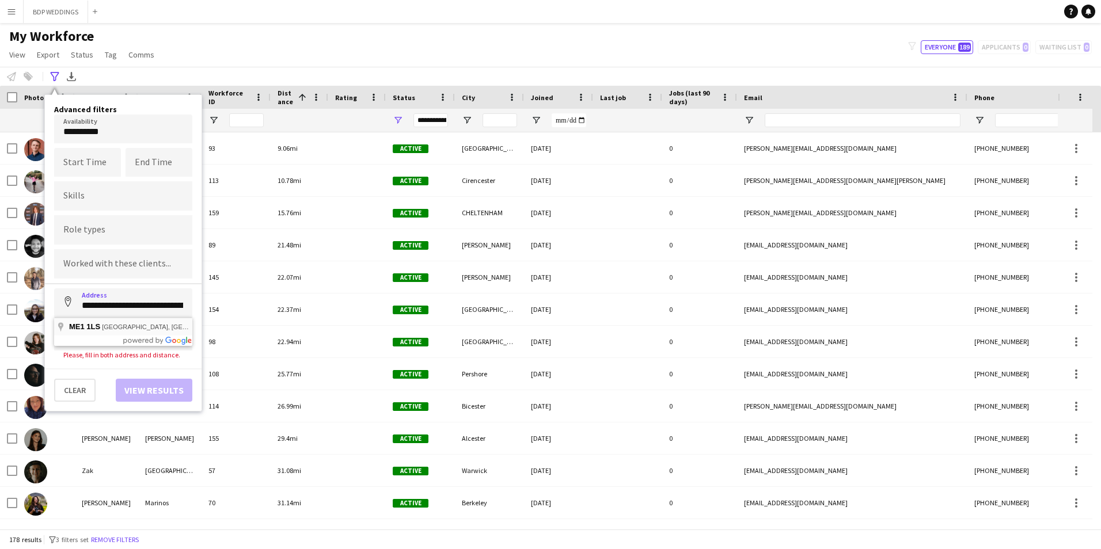  I want to click on div: 89, so click(236, 245).